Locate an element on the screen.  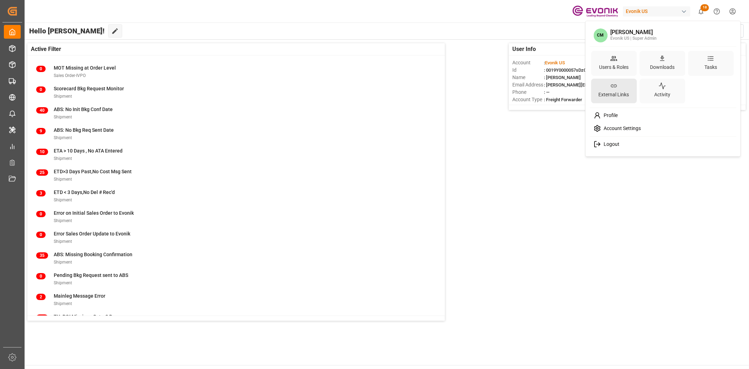
div: Downloads is located at coordinates (662, 67).